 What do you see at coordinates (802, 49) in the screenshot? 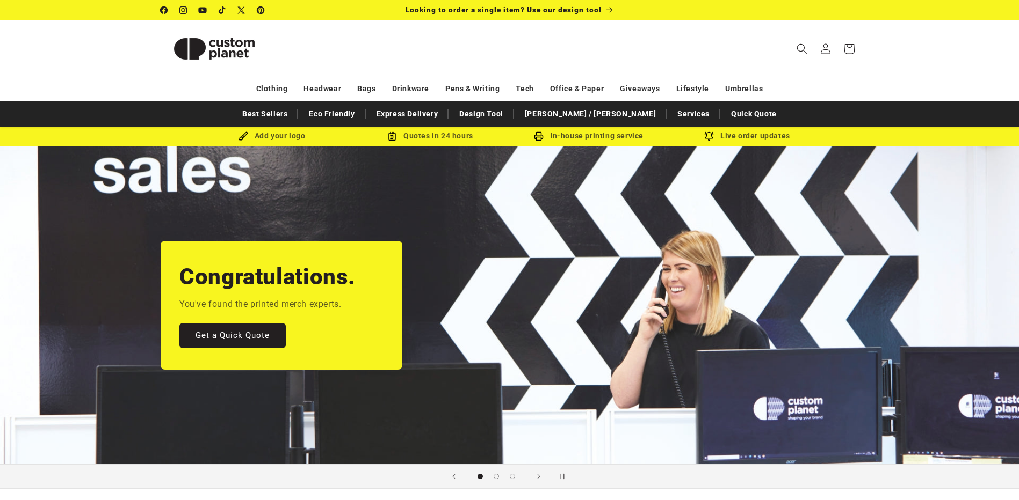
I see `summary: Search` at bounding box center [802, 49].